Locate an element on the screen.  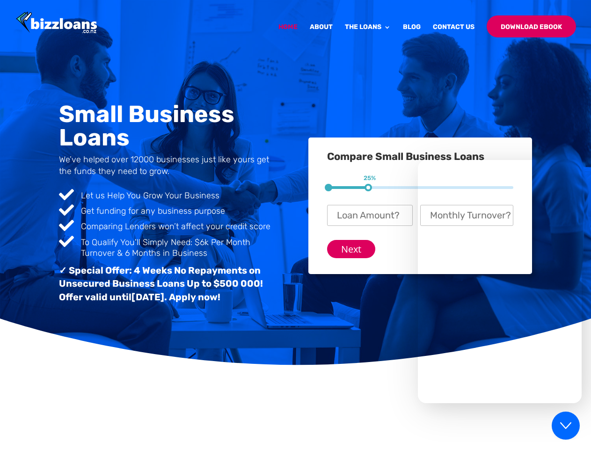
span: Let us Help You Grow Your Business is located at coordinates (150, 196).